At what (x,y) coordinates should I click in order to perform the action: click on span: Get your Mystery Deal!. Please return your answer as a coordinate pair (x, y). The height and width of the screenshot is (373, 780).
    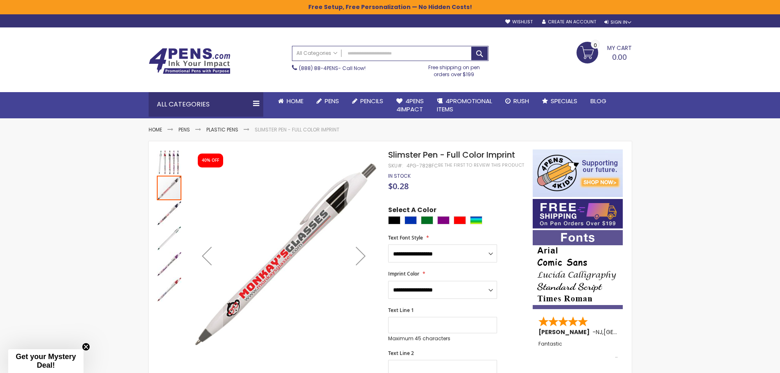
    Looking at the image, I should click on (45, 361).